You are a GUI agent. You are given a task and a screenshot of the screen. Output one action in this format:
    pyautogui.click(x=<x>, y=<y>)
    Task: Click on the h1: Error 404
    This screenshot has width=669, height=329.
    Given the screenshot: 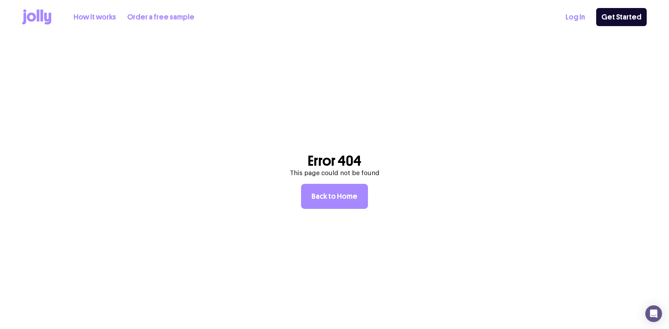 What is the action you would take?
    pyautogui.click(x=334, y=161)
    